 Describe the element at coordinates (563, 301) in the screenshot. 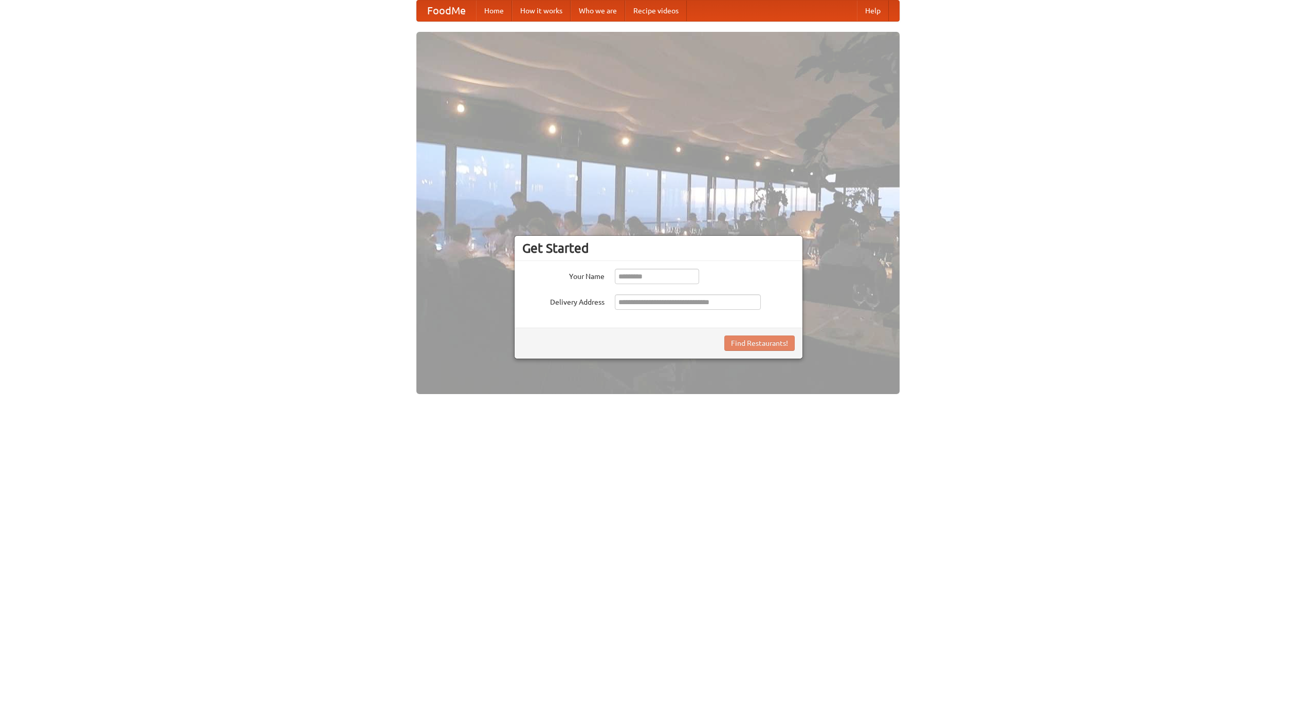

I see `label: Delivery Address` at that location.